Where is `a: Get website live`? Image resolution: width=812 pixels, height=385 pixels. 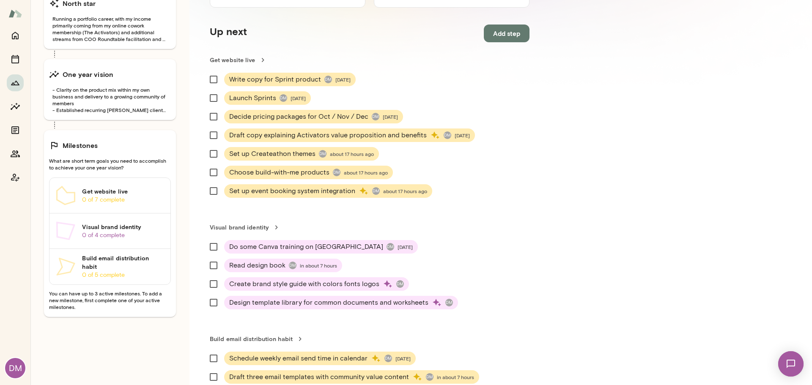
a: Get website live is located at coordinates (370, 60).